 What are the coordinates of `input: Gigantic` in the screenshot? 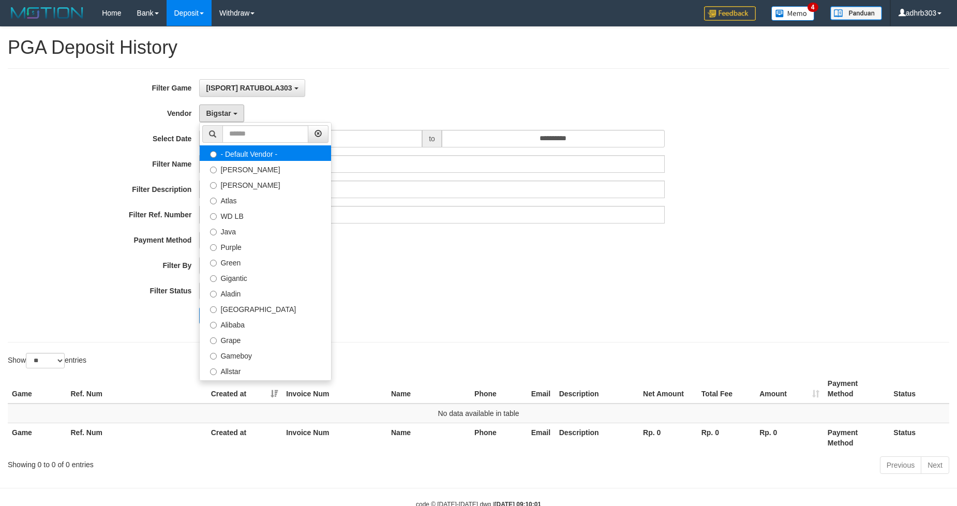 It's located at (213, 278).